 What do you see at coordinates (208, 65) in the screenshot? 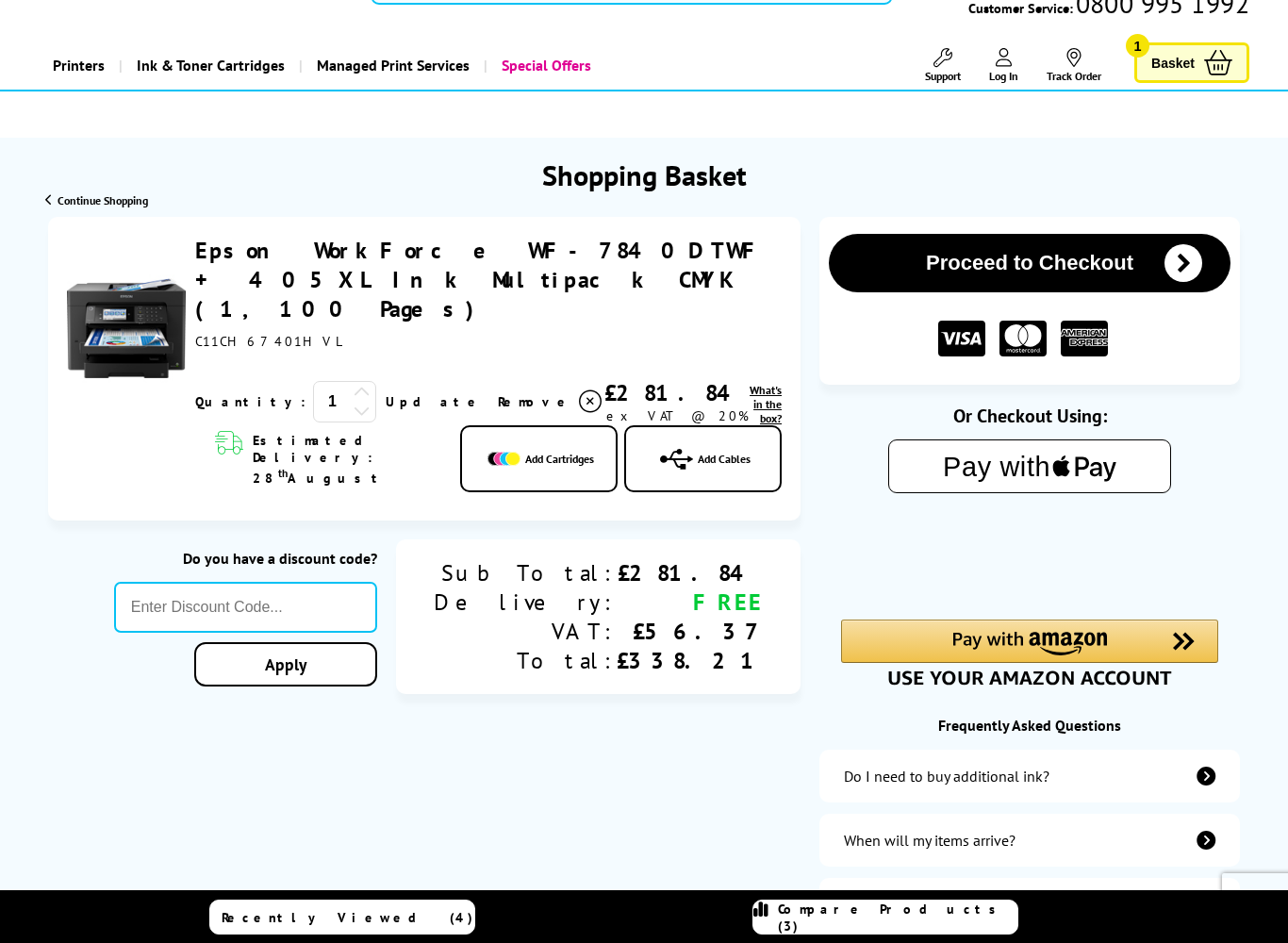
I see `a: Ink & Toner Cartridges` at bounding box center [208, 65].